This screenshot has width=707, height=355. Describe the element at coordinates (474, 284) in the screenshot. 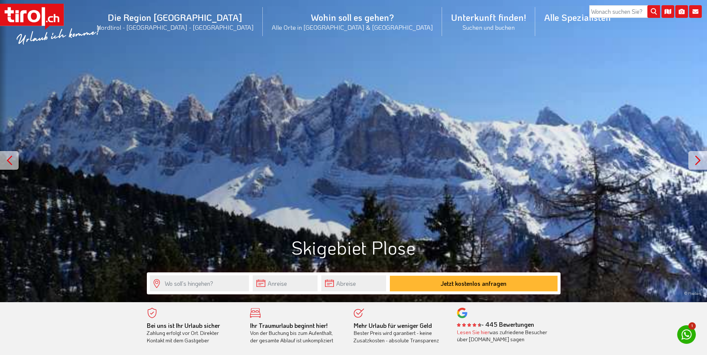

I see `button: Jetzt kostenlos anfragen` at that location.